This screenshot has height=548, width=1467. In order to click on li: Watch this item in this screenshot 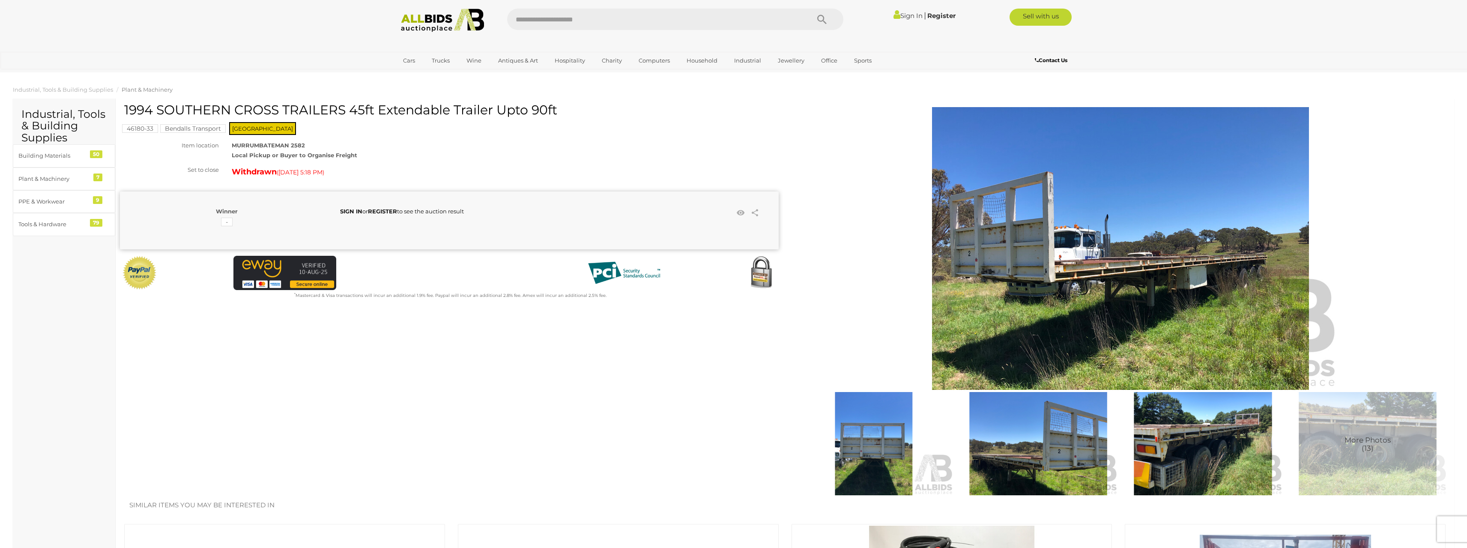, I will do `click(740, 213)`.